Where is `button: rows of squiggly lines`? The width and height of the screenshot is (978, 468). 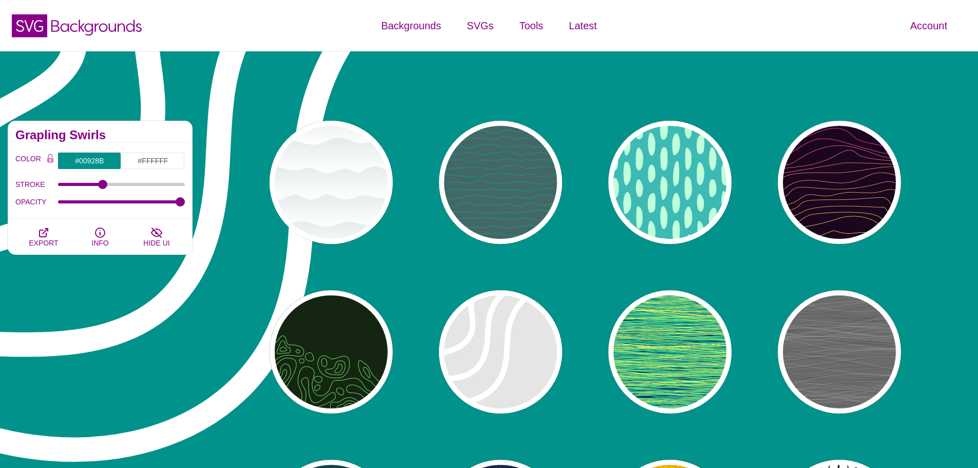 button: rows of squiggly lines is located at coordinates (501, 182).